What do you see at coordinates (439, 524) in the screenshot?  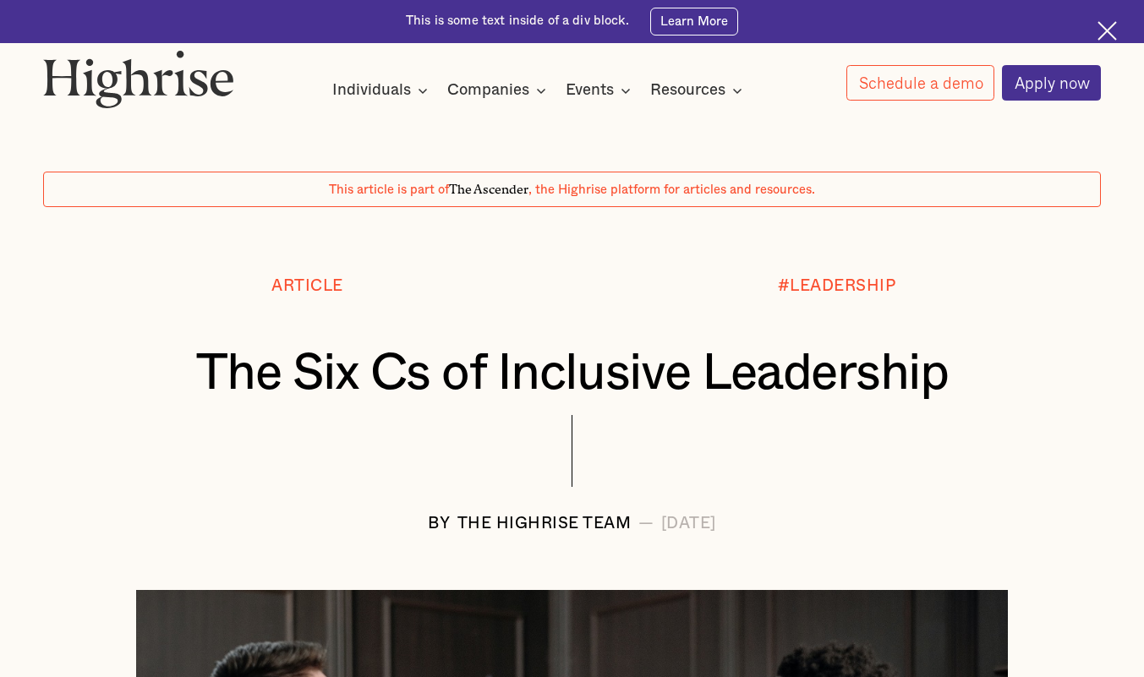 I see `div: BY` at bounding box center [439, 524].